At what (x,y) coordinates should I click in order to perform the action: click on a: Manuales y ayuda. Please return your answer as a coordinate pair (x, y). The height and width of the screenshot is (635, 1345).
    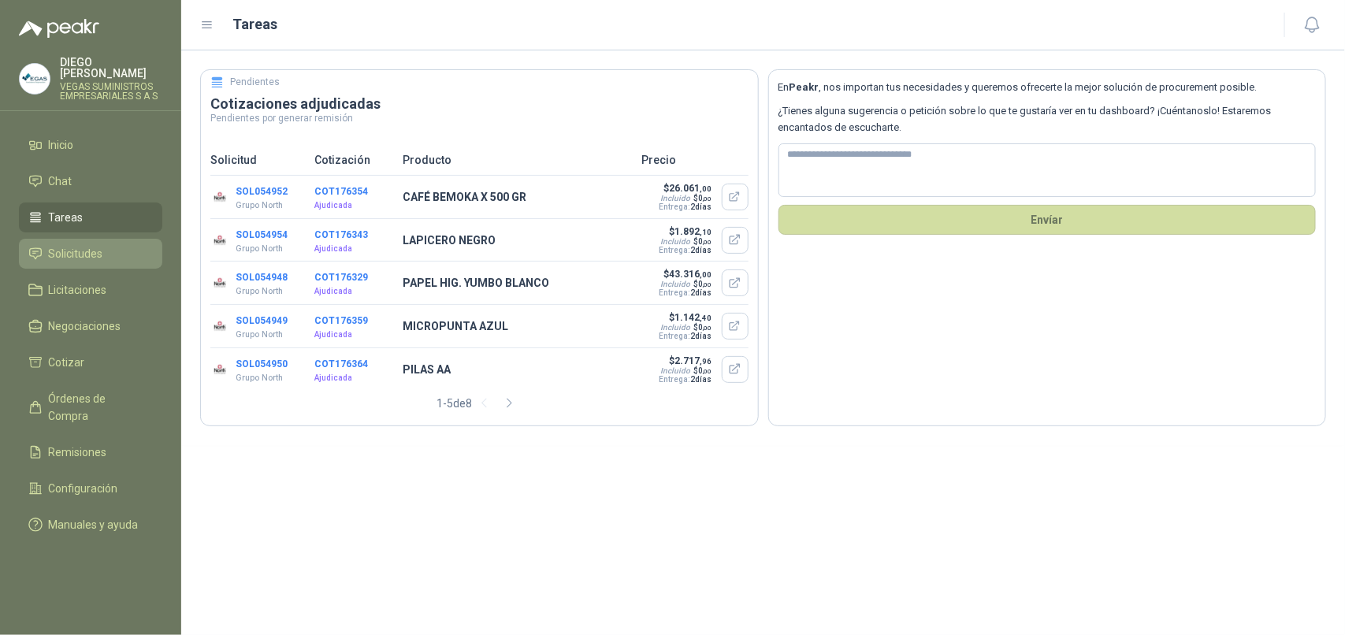
    Looking at the image, I should click on (91, 525).